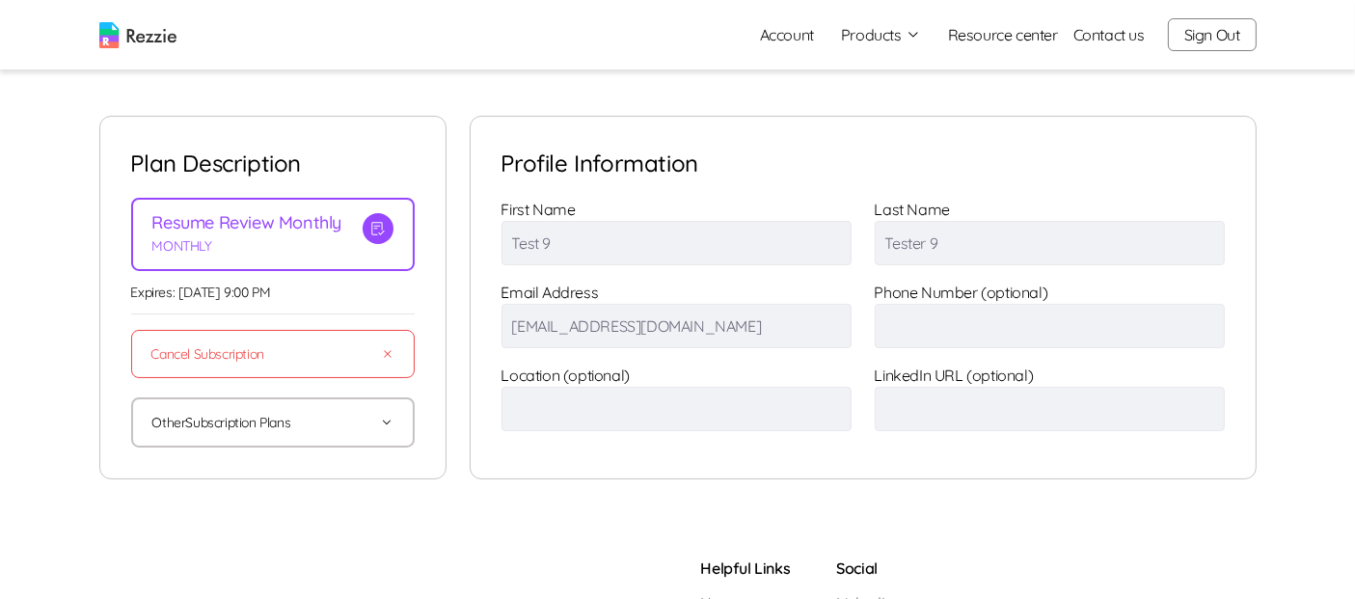 Image resolution: width=1355 pixels, height=599 pixels. What do you see at coordinates (881, 35) in the screenshot?
I see `button: Products` at bounding box center [881, 35].